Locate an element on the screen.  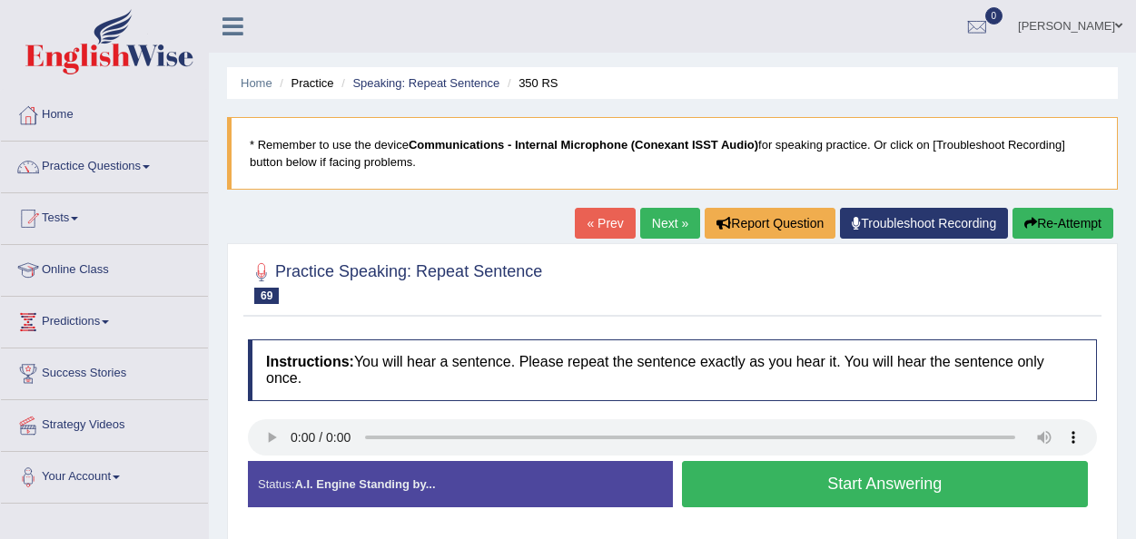
button: Re-Attempt is located at coordinates (1062, 223).